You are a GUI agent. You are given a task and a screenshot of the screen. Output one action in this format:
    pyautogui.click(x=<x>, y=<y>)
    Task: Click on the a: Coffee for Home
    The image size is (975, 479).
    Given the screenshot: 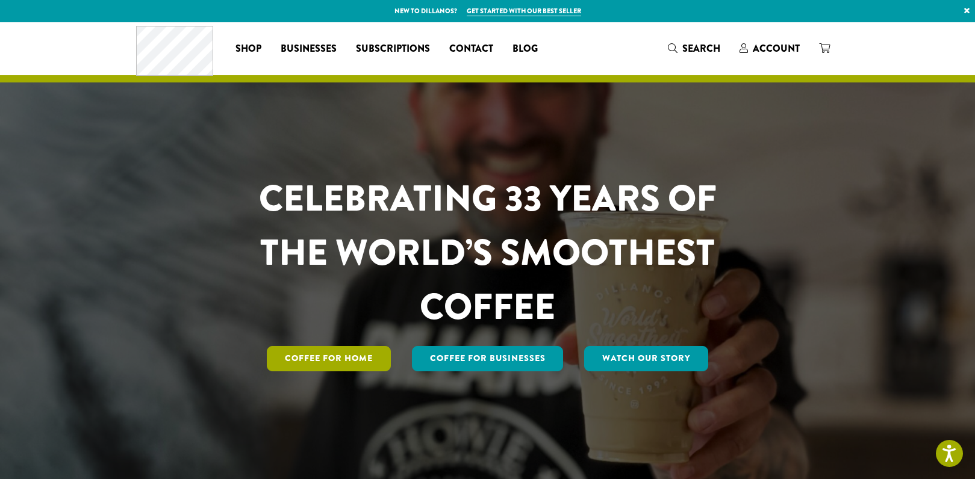 What is the action you would take?
    pyautogui.click(x=329, y=359)
    